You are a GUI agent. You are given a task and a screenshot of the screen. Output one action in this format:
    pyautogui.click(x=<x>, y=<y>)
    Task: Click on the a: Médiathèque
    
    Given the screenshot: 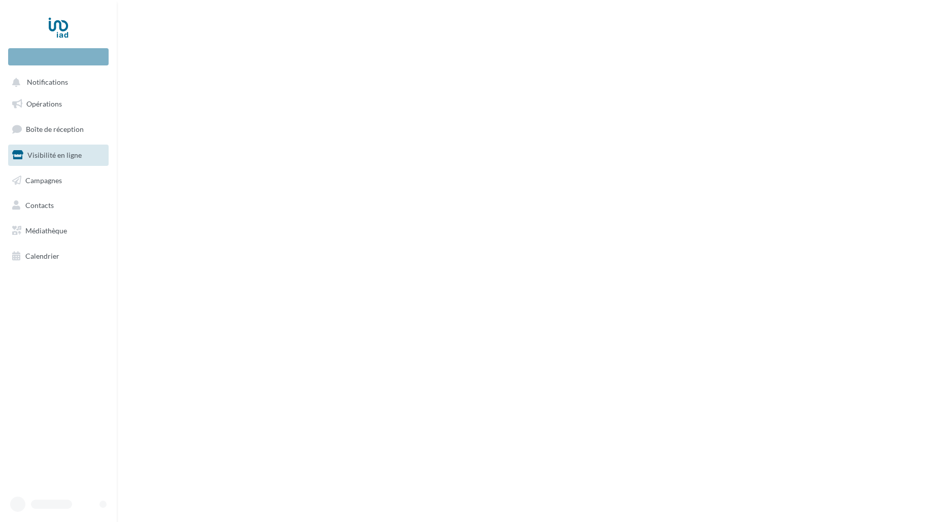 What is the action you would take?
    pyautogui.click(x=58, y=231)
    